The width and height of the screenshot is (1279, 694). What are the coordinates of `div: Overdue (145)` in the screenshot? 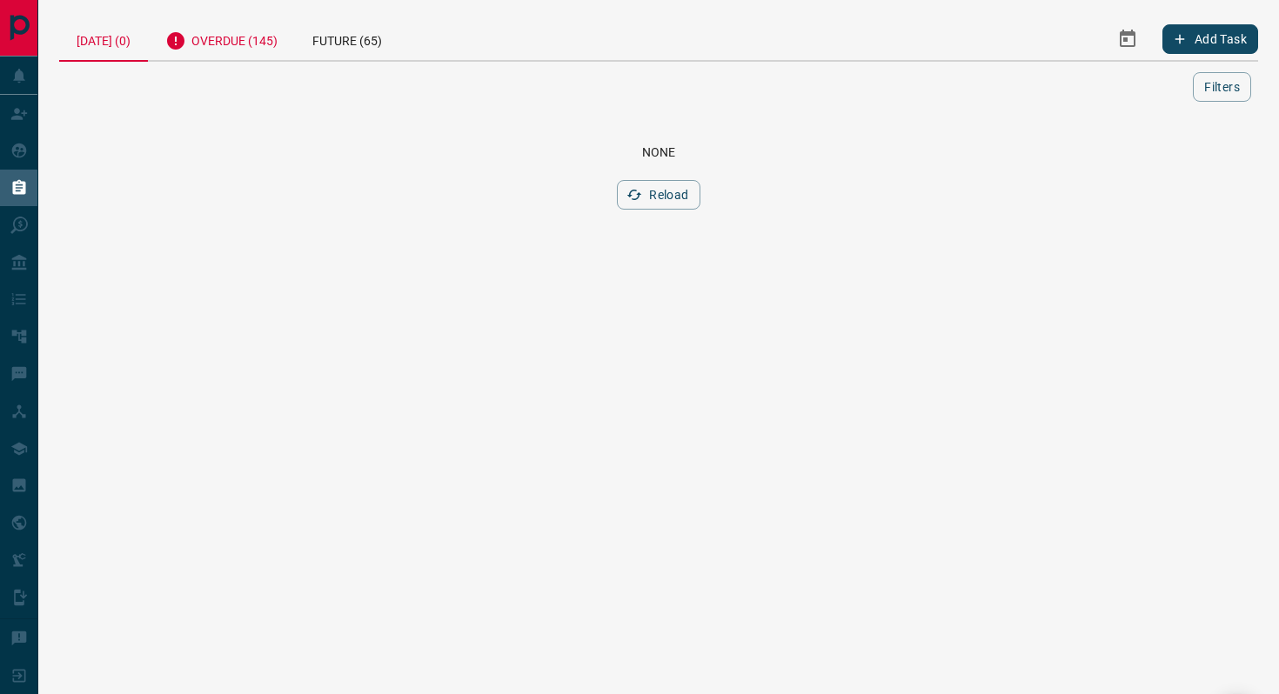 It's located at (221, 38).